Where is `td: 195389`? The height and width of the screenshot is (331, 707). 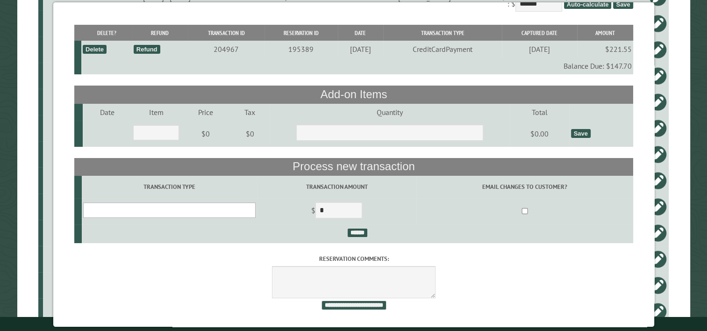
td: 195389 is located at coordinates (301, 49).